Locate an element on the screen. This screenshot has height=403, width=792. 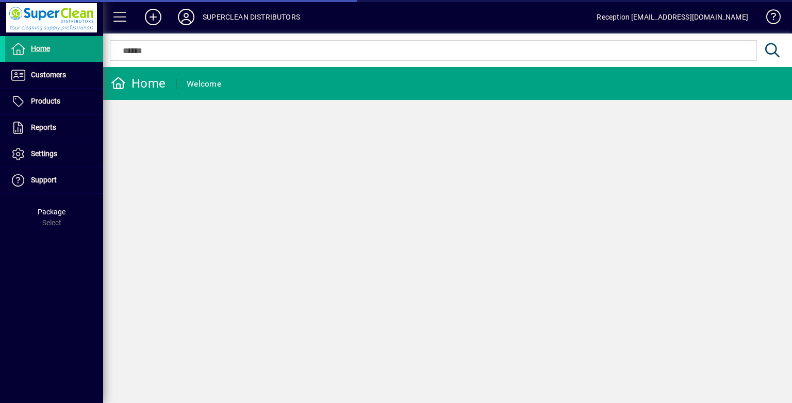
div: Welcome is located at coordinates (204, 84).